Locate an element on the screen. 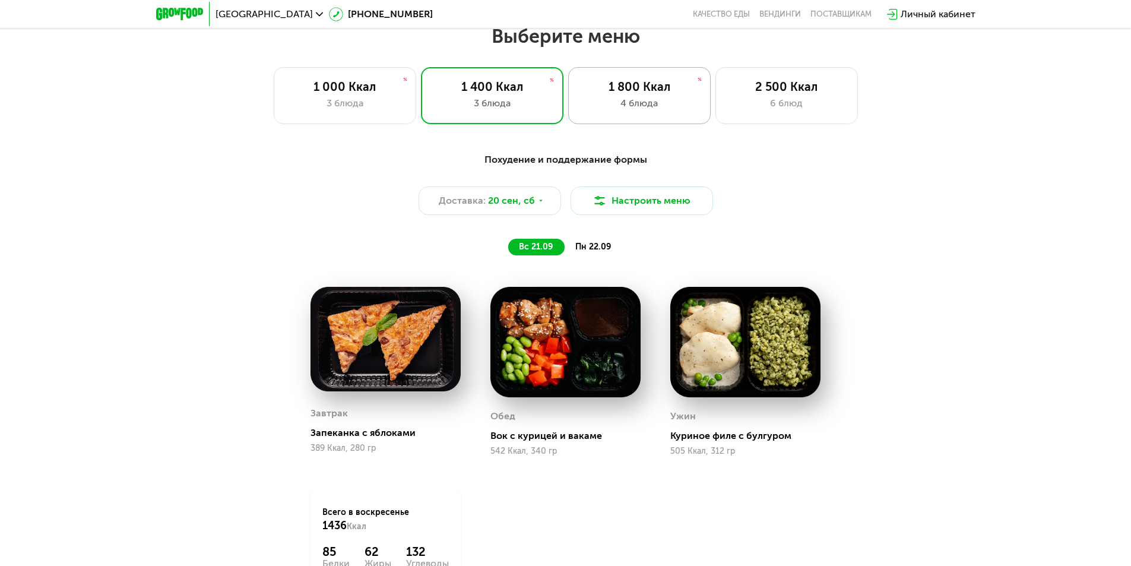  div: 1 400 Ккал is located at coordinates (492, 87).